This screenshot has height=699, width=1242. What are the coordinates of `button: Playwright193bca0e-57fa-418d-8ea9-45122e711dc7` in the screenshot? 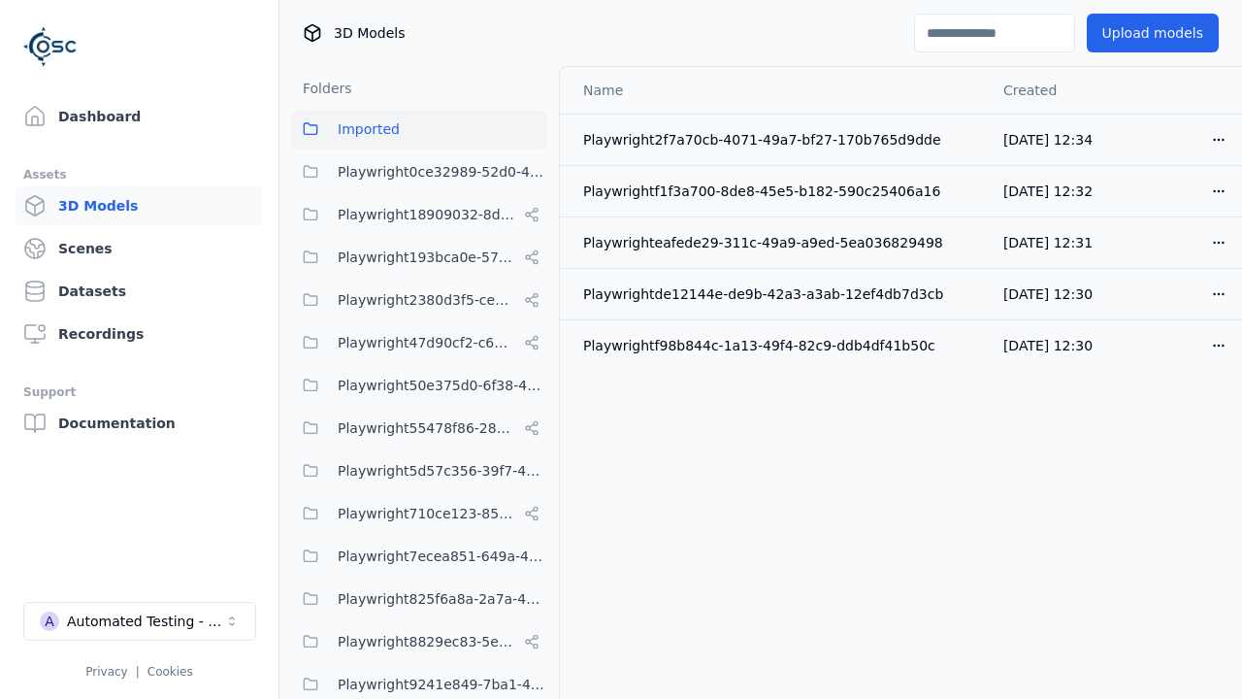 It's located at (419, 257).